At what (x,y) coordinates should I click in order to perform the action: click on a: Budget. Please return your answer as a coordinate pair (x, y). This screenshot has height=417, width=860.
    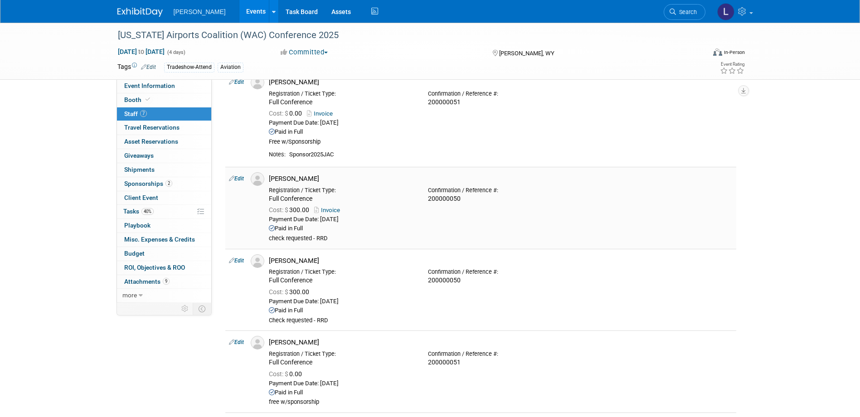
    Looking at the image, I should click on (164, 254).